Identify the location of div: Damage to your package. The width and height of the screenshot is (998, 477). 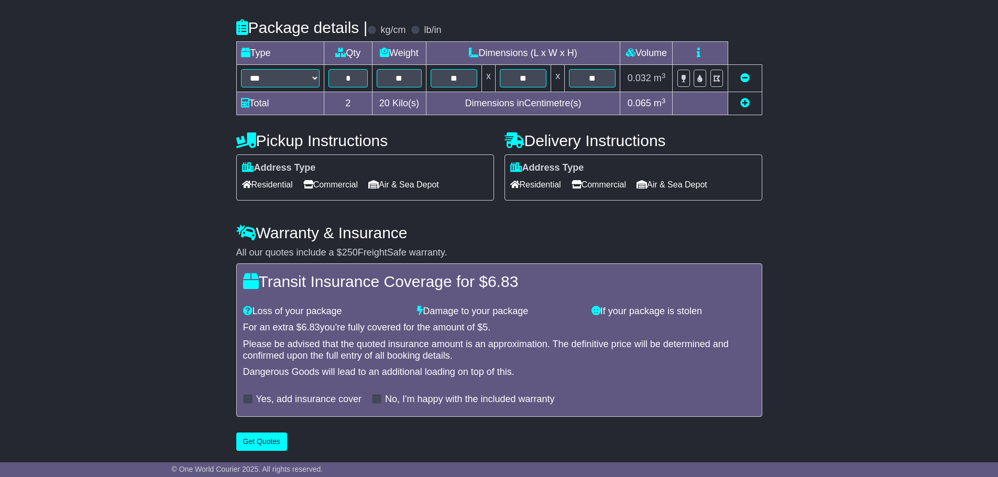
(499, 312).